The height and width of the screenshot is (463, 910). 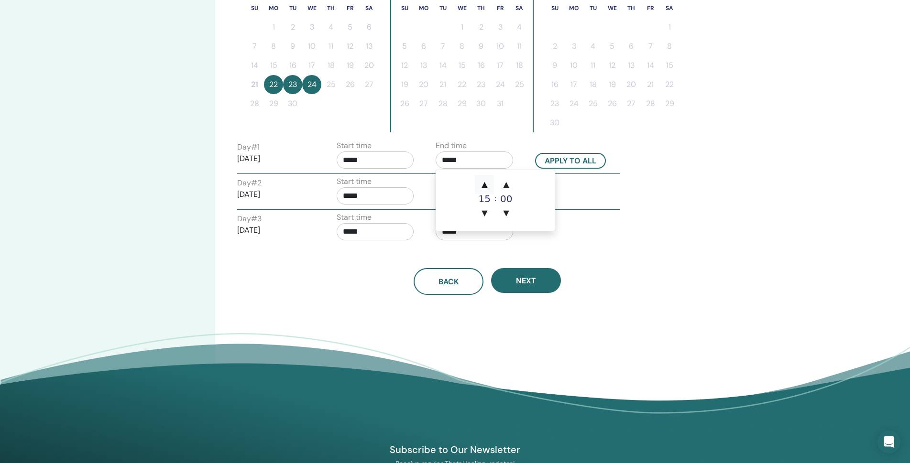 I want to click on div: 15, so click(x=484, y=199).